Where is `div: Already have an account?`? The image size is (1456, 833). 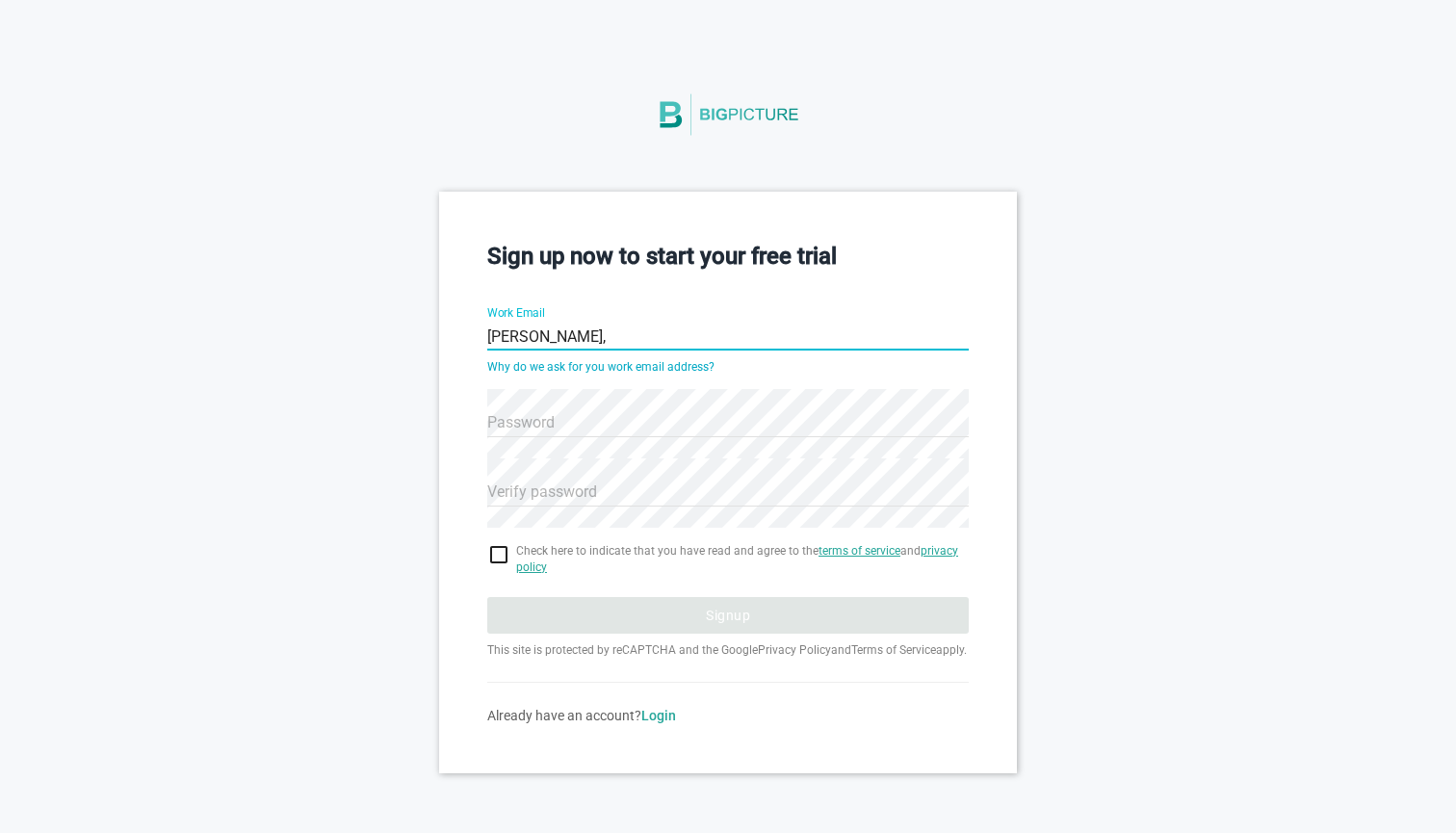
div: Already have an account? is located at coordinates (728, 715).